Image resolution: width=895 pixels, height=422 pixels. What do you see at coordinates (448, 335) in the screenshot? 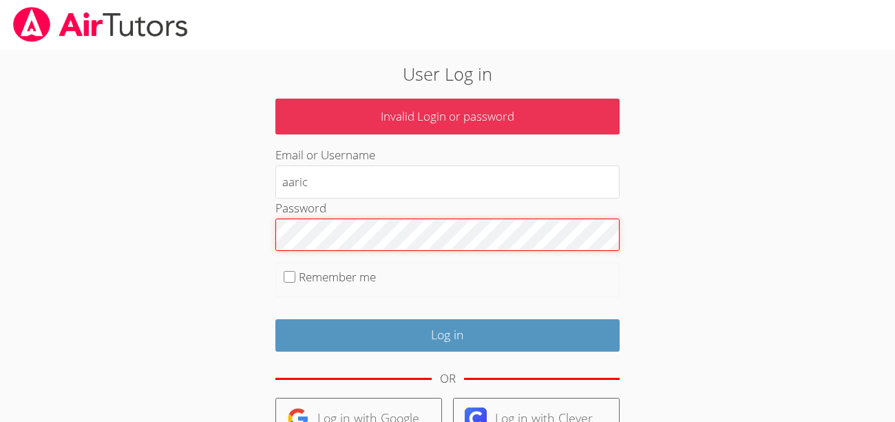
I see `input: Log in` at bounding box center [448, 335].